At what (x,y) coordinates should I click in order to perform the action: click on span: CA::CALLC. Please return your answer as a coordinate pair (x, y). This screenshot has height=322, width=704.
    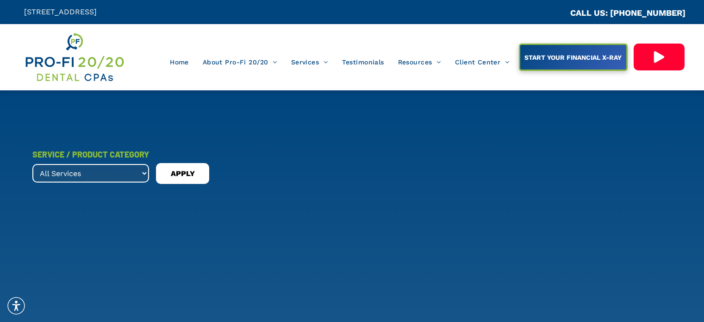
    Looking at the image, I should click on (551, 13).